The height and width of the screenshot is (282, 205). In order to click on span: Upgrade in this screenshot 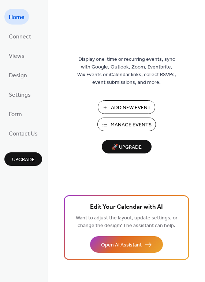, I will do `click(23, 160)`.